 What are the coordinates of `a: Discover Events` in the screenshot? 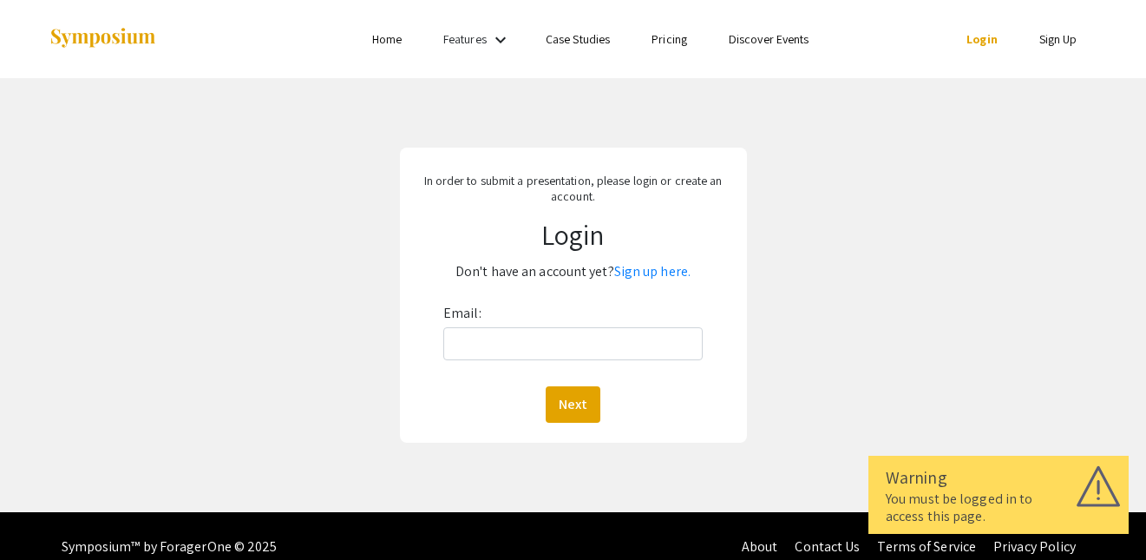 It's located at (769, 39).